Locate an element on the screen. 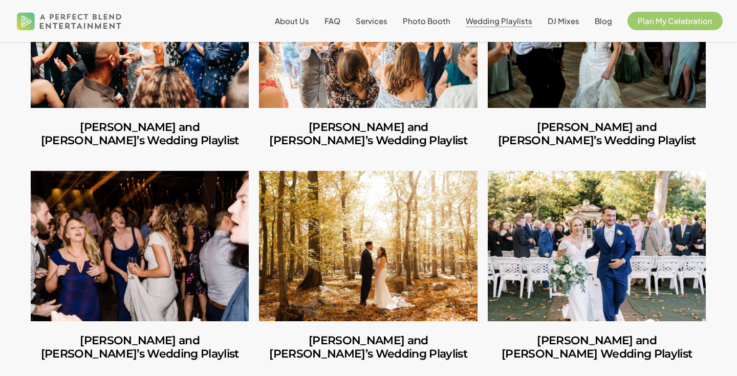 The height and width of the screenshot is (376, 737). a: Shannon and Joseph’s Wedding Playlist is located at coordinates (597, 134).